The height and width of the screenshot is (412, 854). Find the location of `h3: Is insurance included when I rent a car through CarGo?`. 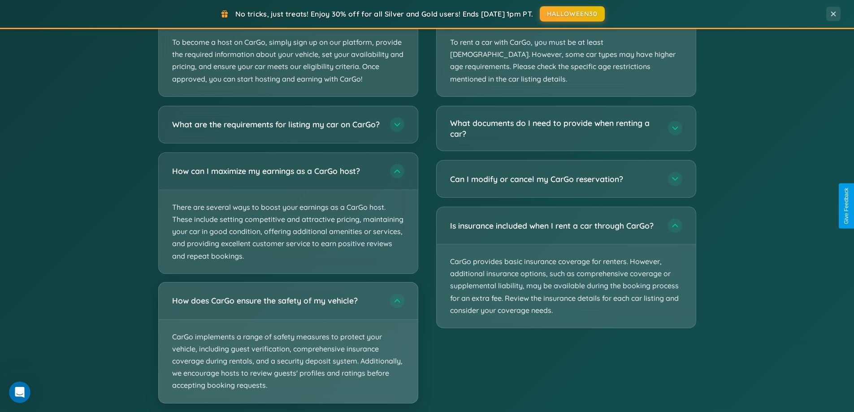

h3: Is insurance included when I rent a car through CarGo? is located at coordinates (555, 226).